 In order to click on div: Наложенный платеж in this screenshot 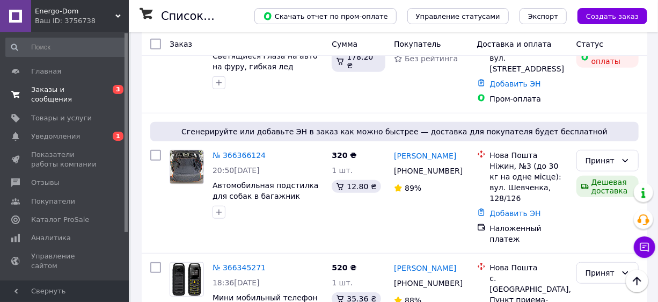, I will do `click(529, 233)`.